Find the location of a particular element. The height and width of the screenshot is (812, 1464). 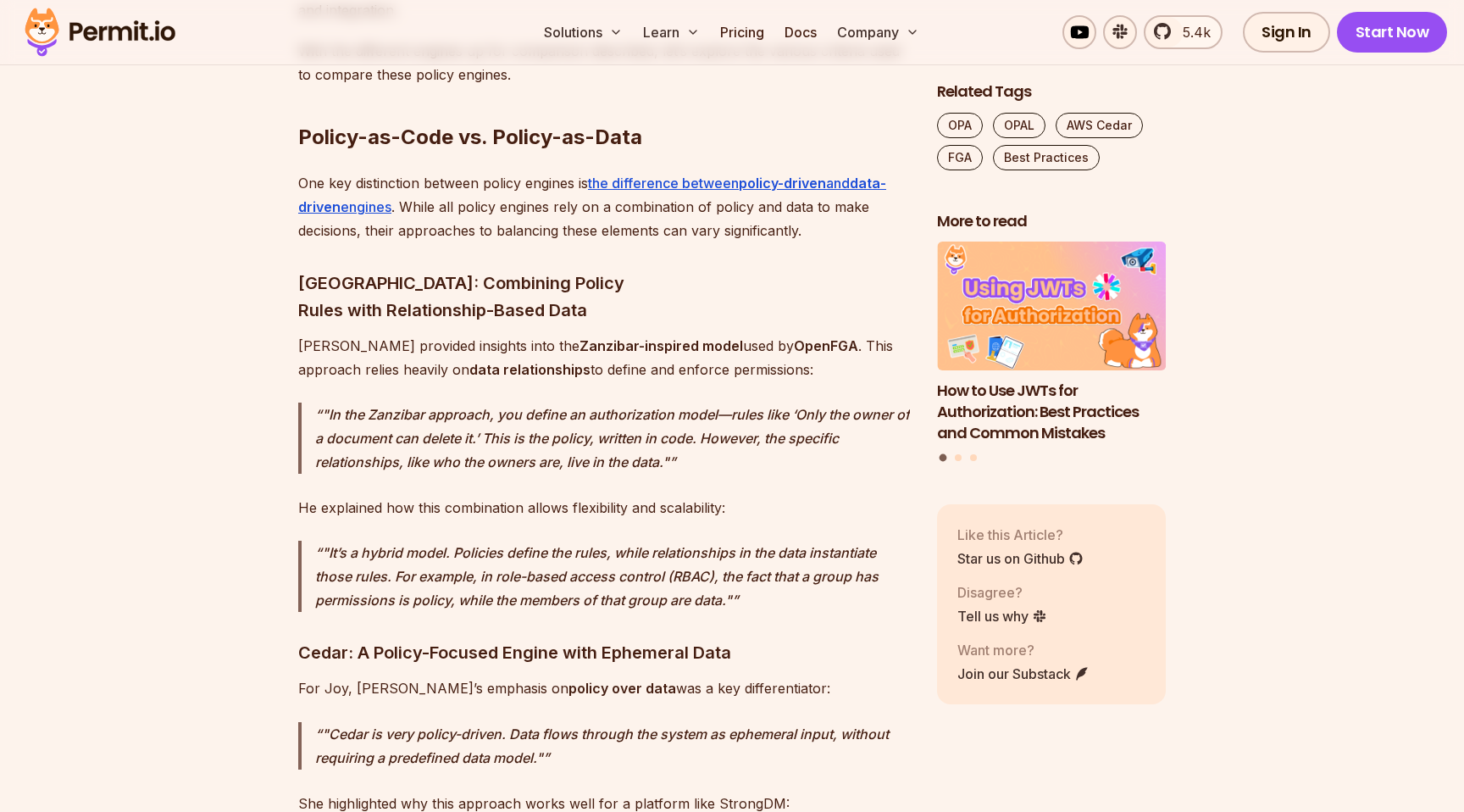

div: Posts is located at coordinates (1052, 353).